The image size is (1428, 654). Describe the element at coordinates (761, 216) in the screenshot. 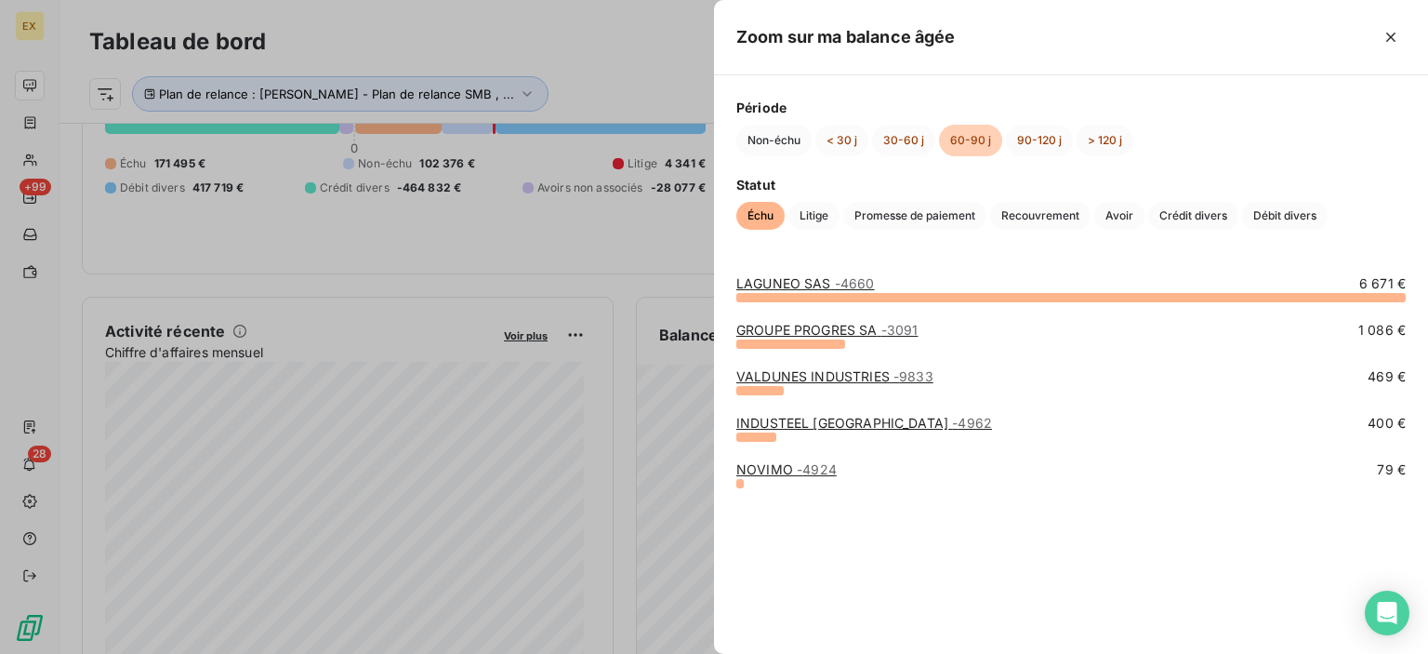

I see `span: Échu` at that location.